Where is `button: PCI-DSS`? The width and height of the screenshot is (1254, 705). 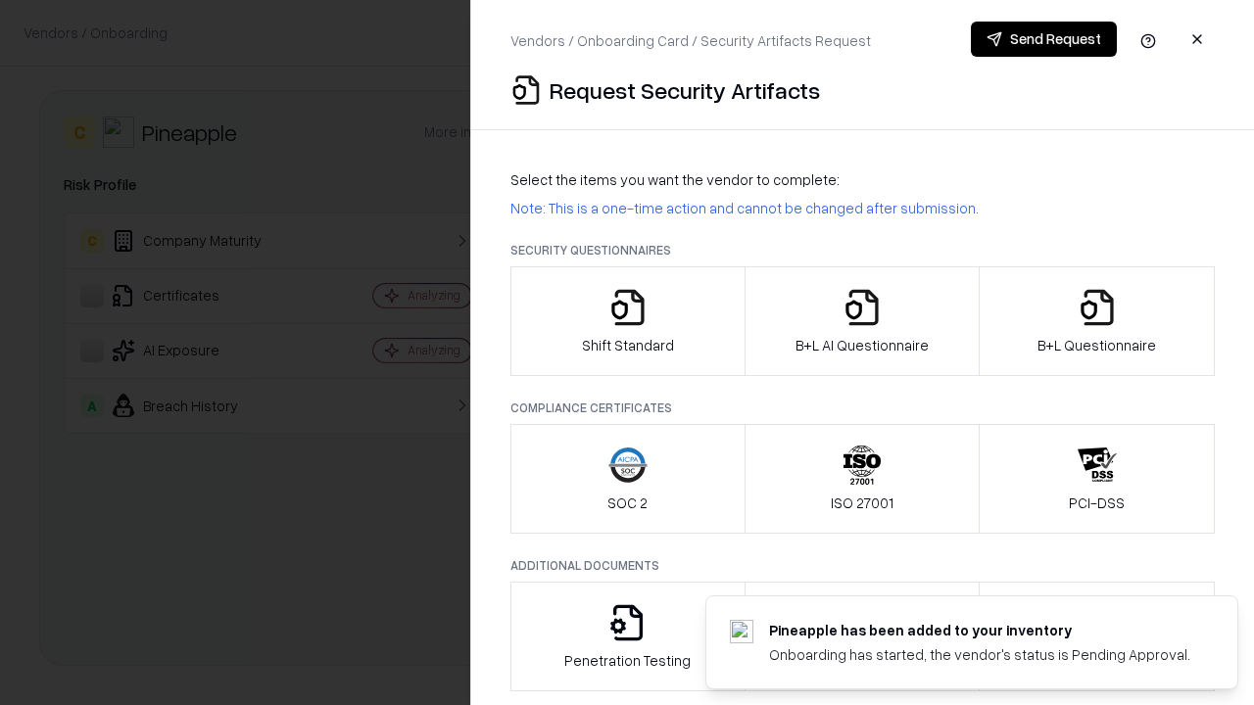
button: PCI-DSS is located at coordinates (1096, 479).